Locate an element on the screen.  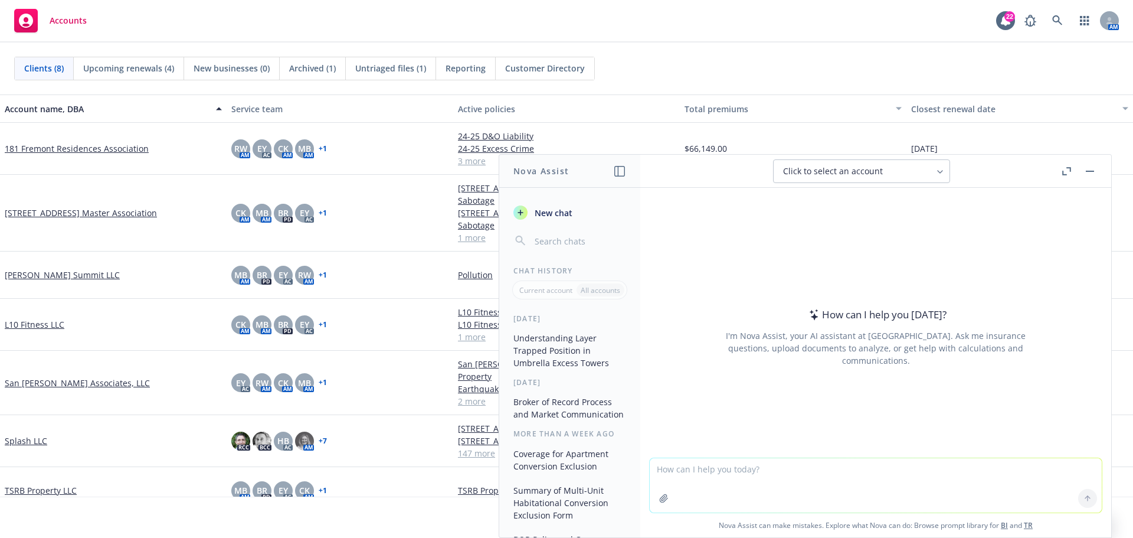
div: 22 is located at coordinates (1010, 17).